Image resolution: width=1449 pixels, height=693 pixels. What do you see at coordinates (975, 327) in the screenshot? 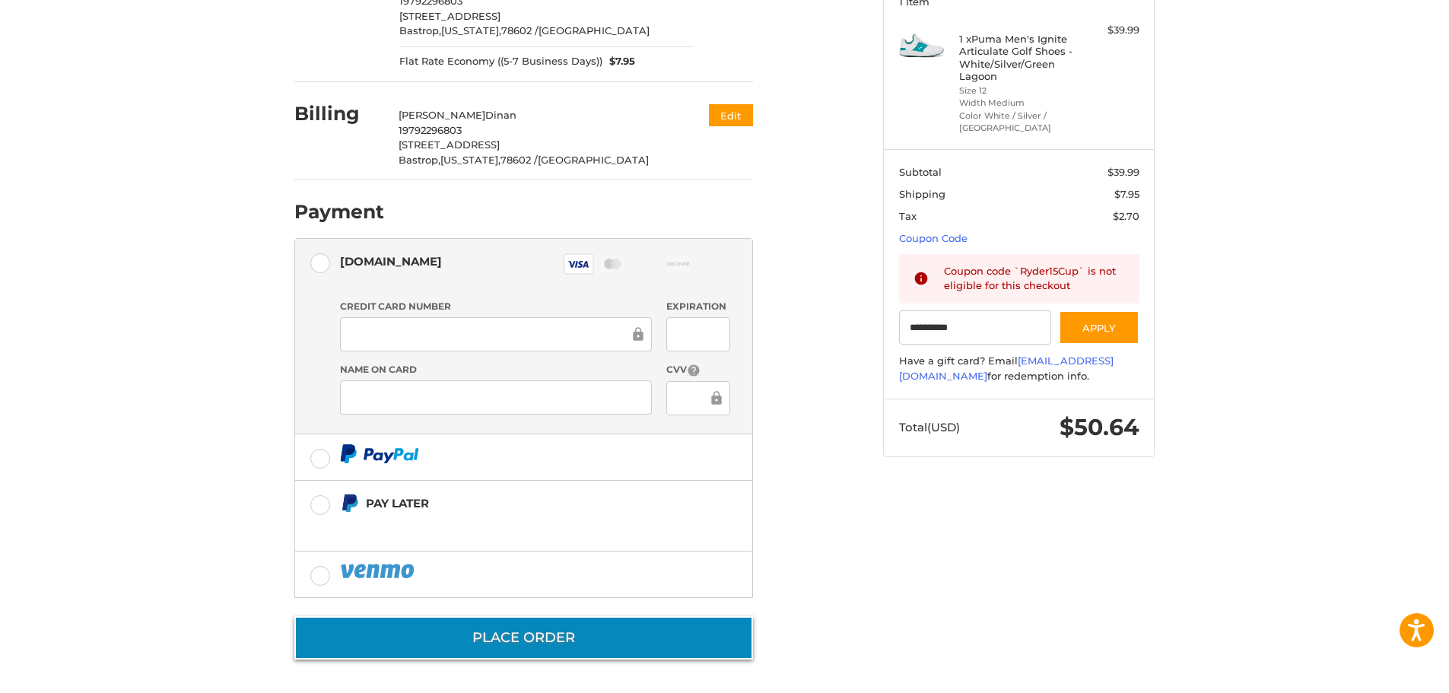
I see `input: Gift Certificate or Coupon Code` at bounding box center [975, 327].